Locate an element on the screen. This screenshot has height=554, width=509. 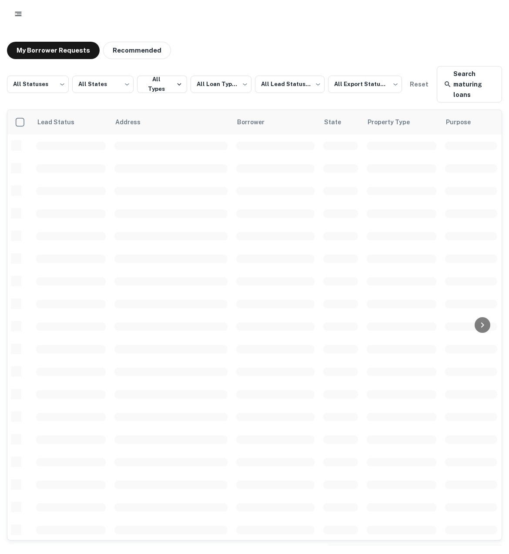
div: Chat Widget is located at coordinates (487, 506).